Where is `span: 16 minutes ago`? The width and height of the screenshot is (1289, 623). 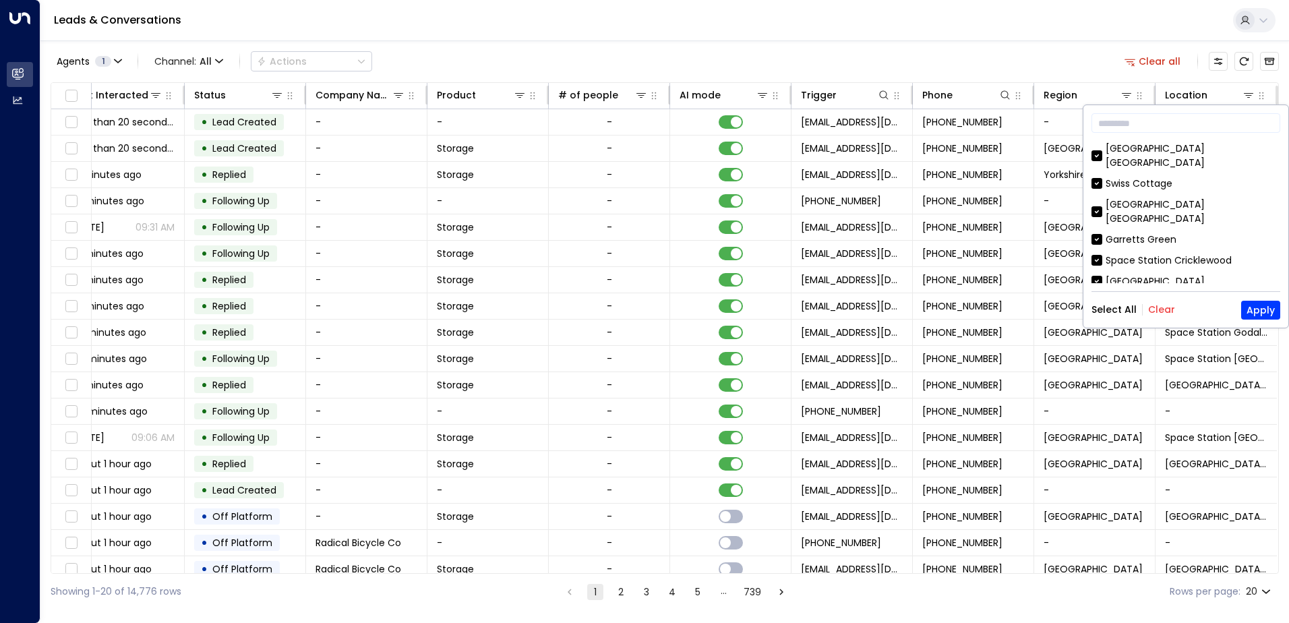
span: 16 minutes ago is located at coordinates (109, 306).